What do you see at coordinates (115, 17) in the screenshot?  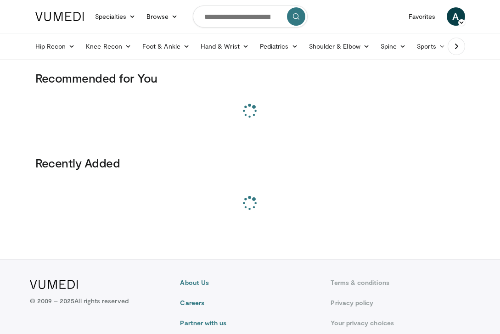 I see `a: Specialties` at bounding box center [115, 17].